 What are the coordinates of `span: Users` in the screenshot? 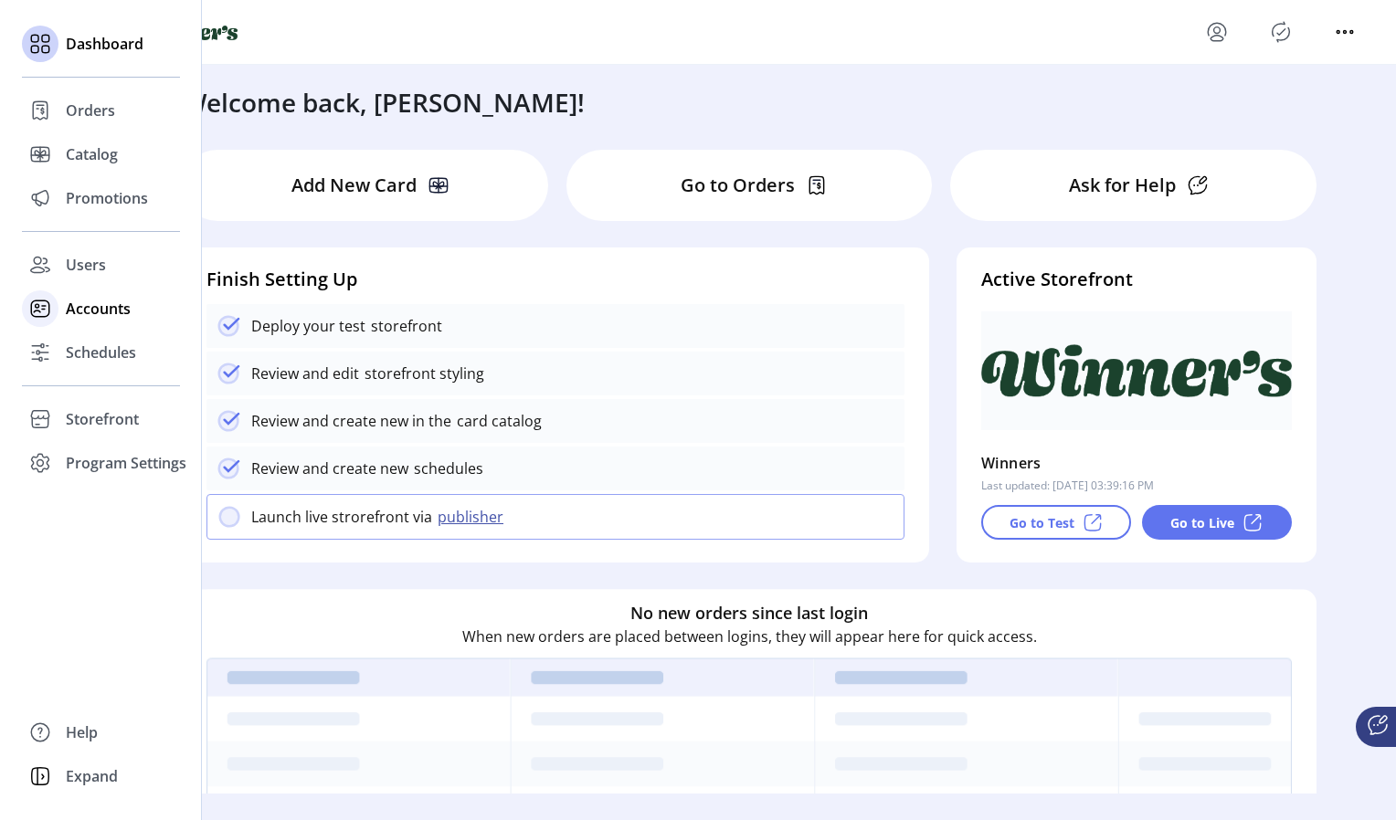 It's located at (86, 265).